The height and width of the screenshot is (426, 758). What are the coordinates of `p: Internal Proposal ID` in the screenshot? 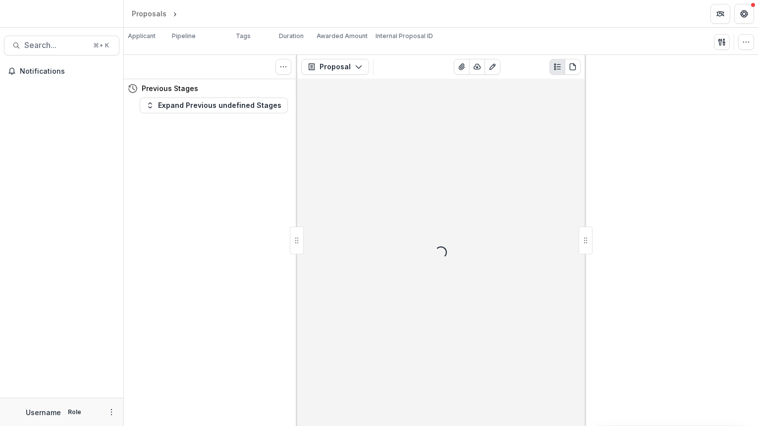 It's located at (404, 36).